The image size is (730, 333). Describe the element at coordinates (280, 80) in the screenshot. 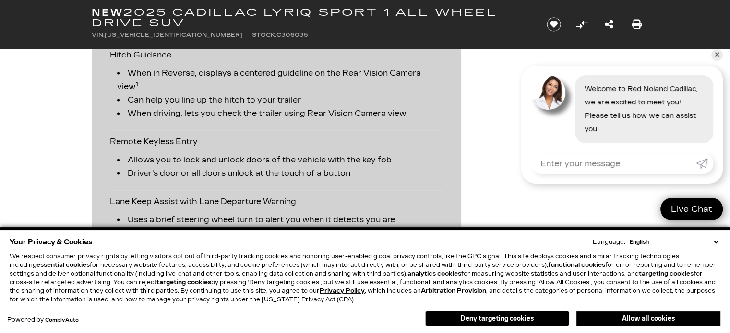

I see `li: When in Reverse, displays a centered guideline on the Rear Vision Camera view` at that location.